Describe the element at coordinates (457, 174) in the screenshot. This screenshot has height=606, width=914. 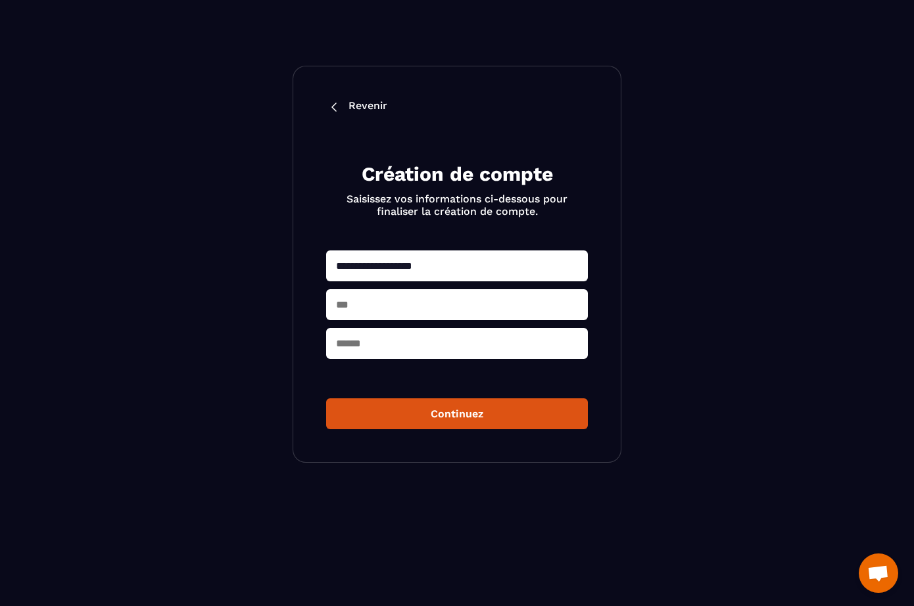
I see `h2: Création de compte` at that location.